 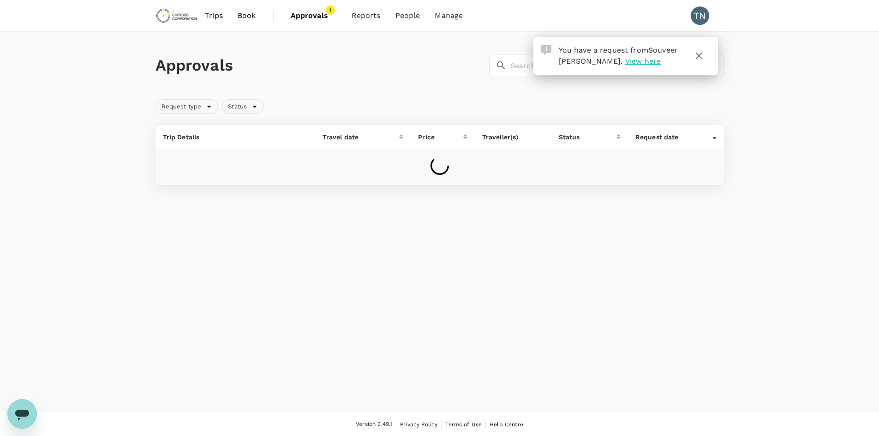 I want to click on a: Terms of Use, so click(x=463, y=425).